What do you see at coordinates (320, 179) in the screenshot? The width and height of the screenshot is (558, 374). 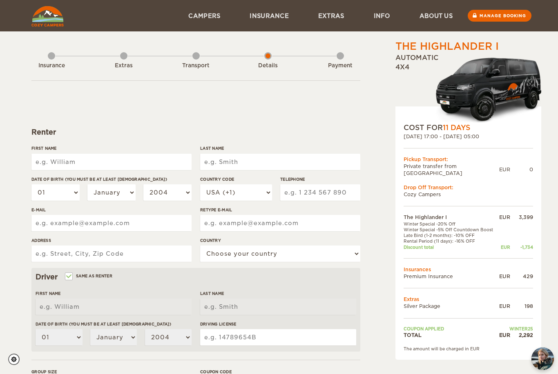 I see `label: Telephone` at bounding box center [320, 179].